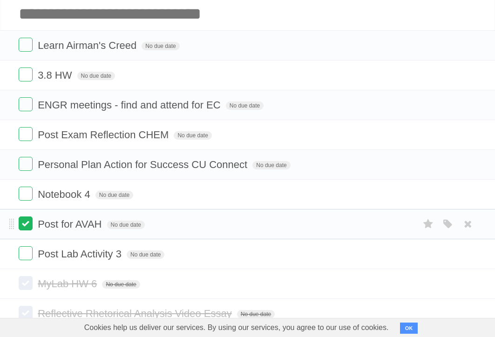  What do you see at coordinates (428, 224) in the screenshot?
I see `label: Star task` at bounding box center [428, 224].